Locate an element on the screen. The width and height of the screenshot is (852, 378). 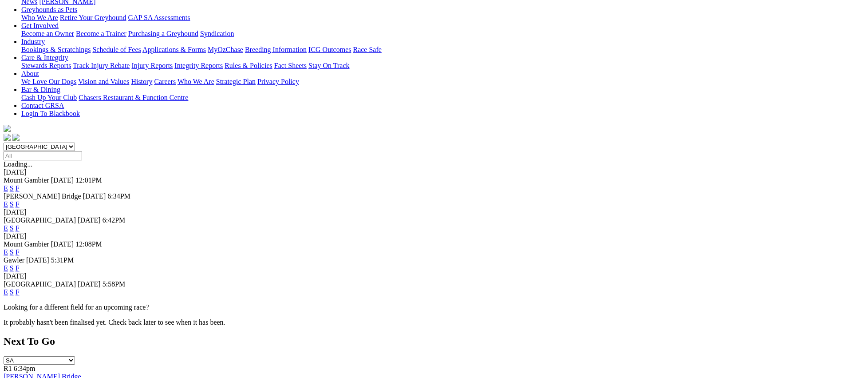
a: Integrity Reports is located at coordinates (198, 65).